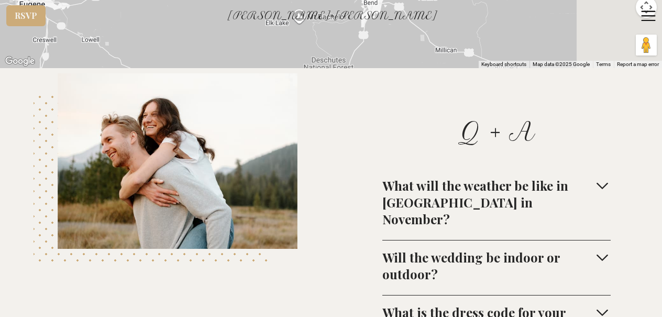 The height and width of the screenshot is (317, 662). What do you see at coordinates (561, 64) in the screenshot?
I see `span: Map data ©2025 Google` at bounding box center [561, 64].